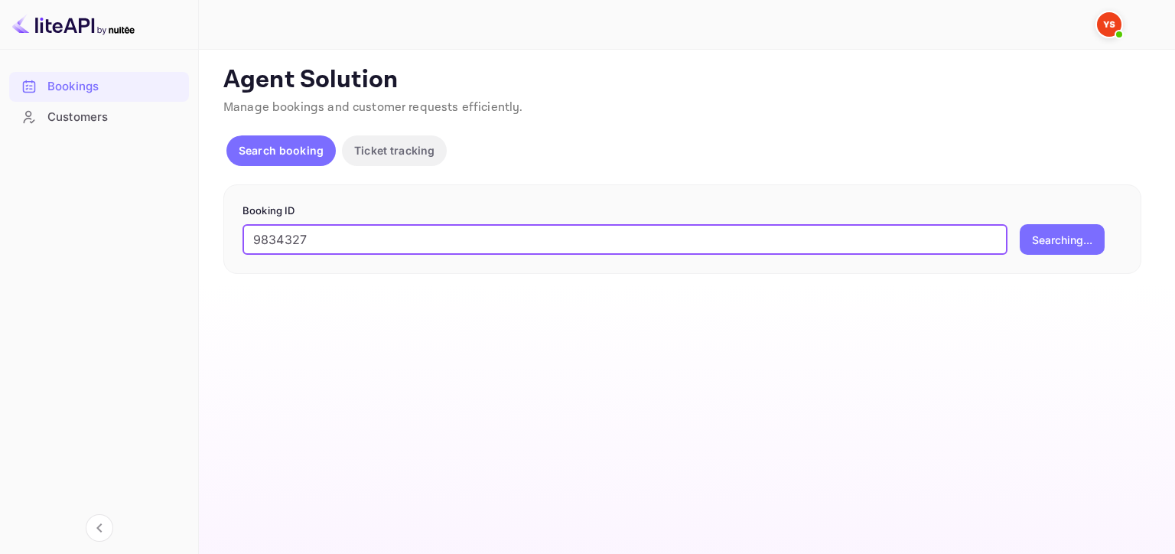  Describe the element at coordinates (373, 107) in the screenshot. I see `span: Manage bookings and customer requests efficiently.` at that location.